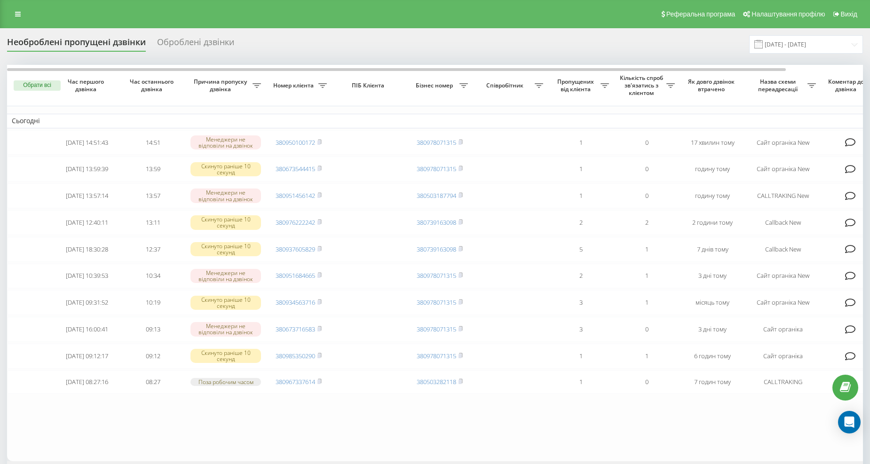 The image size is (870, 464). Describe the element at coordinates (712, 249) in the screenshot. I see `td: 7 днів тому` at that location.